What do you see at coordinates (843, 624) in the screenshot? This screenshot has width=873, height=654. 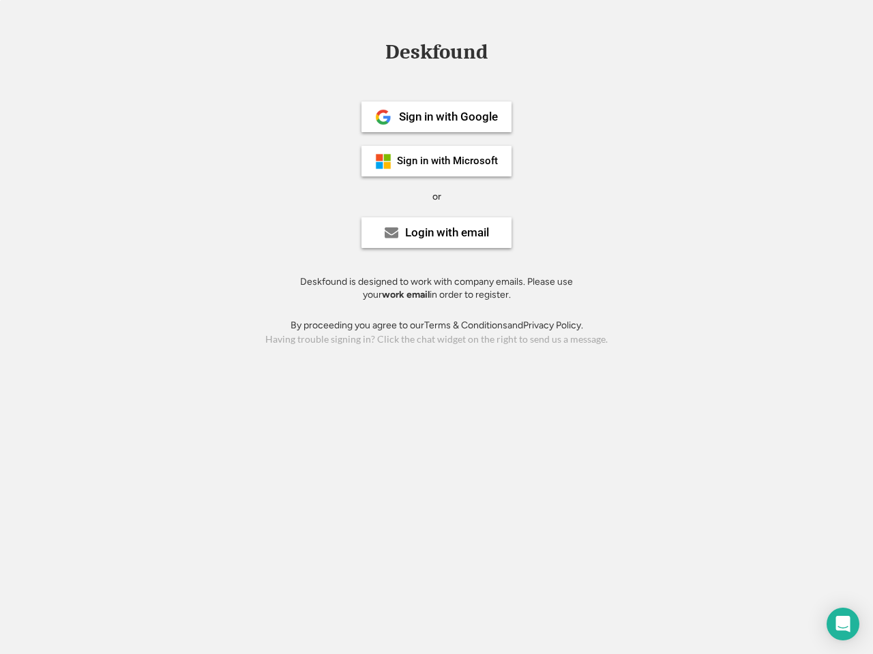 I see `div: Open Intercom Messenger` at bounding box center [843, 624].